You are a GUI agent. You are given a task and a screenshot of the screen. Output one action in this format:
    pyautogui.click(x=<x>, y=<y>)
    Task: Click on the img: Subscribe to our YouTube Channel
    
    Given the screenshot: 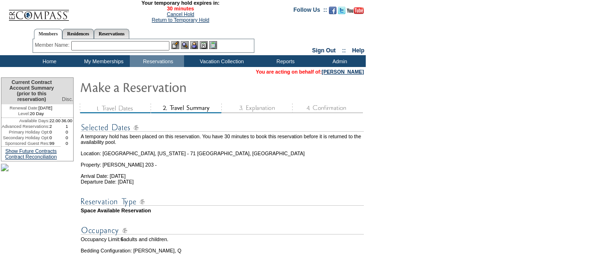 What is the action you would take?
    pyautogui.click(x=355, y=10)
    